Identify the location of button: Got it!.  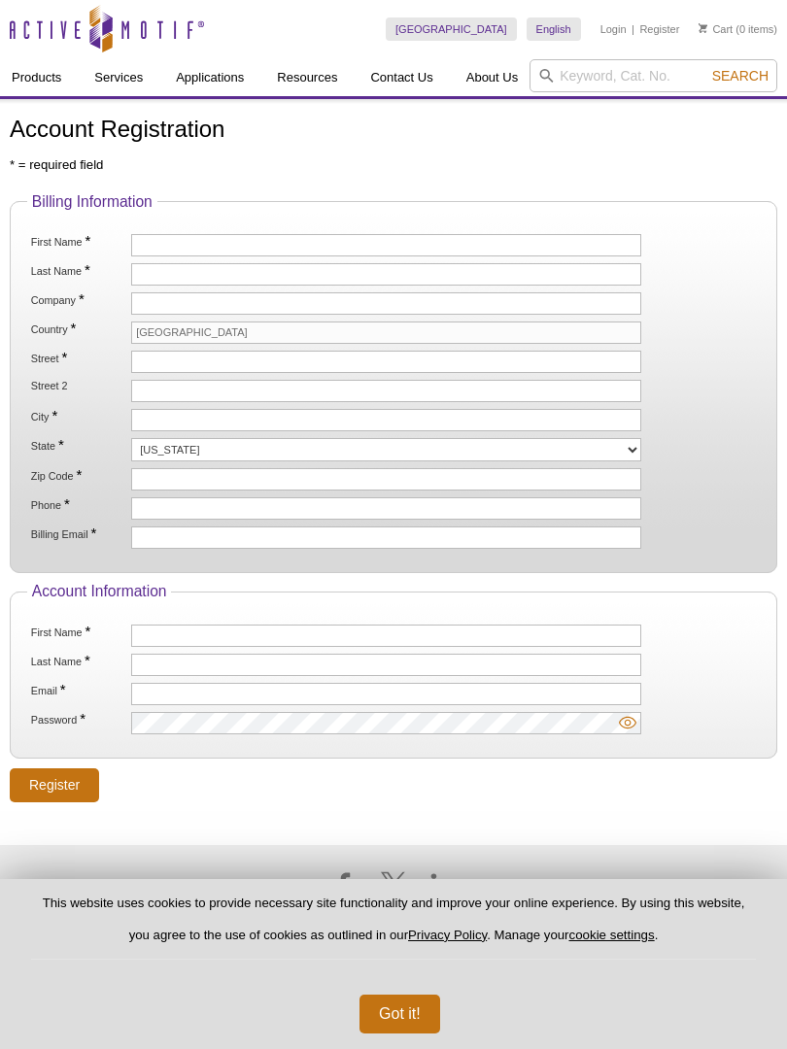
(399, 1014).